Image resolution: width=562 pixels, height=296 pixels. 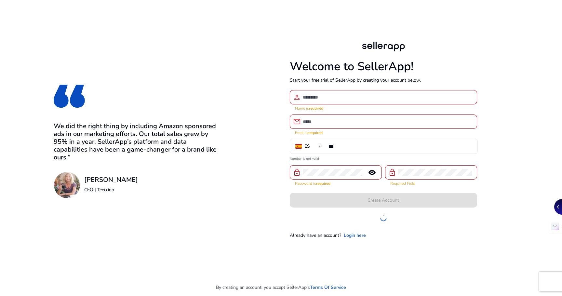 I want to click on span: email, so click(x=297, y=122).